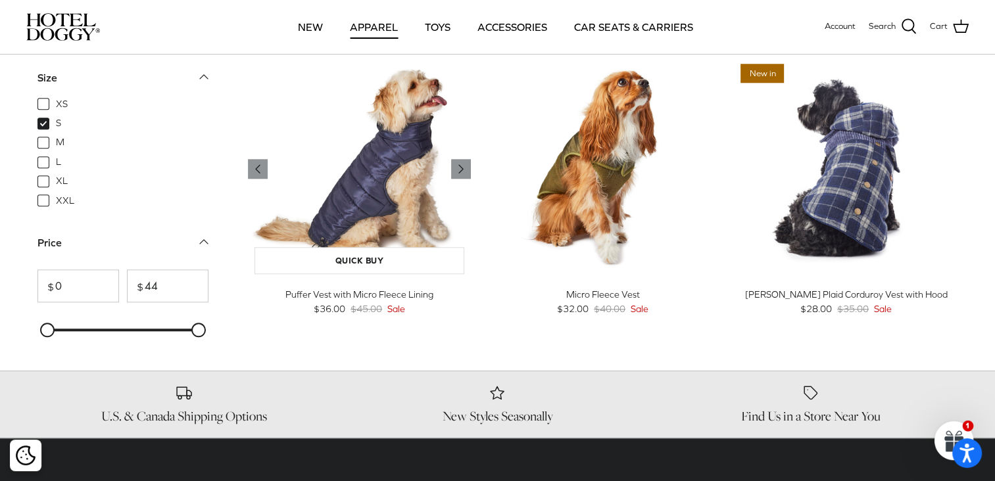  What do you see at coordinates (366, 309) in the screenshot?
I see `span: $45.00` at bounding box center [366, 309].